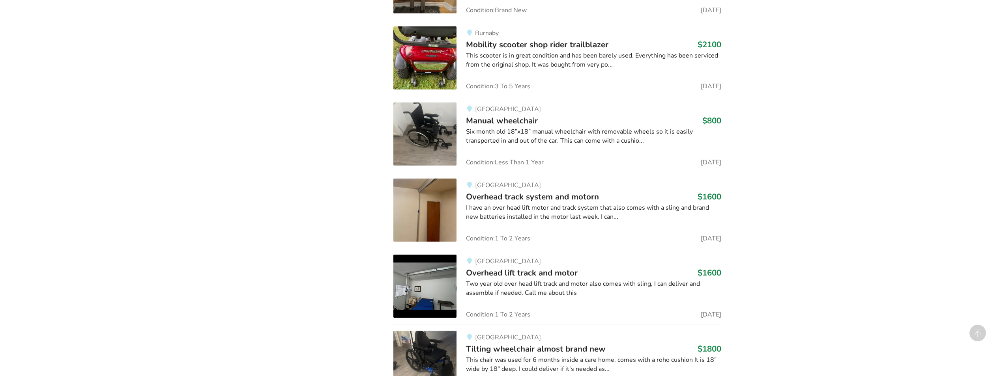 The image size is (1001, 376). Describe the element at coordinates (425, 134) in the screenshot. I see `img: mobility-manual wheelchair` at that location.